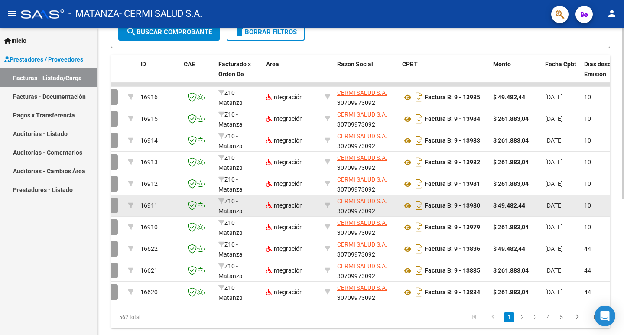 The height and width of the screenshot is (335, 624). What do you see at coordinates (240, 32) in the screenshot?
I see `mat-icon: delete` at bounding box center [240, 32].